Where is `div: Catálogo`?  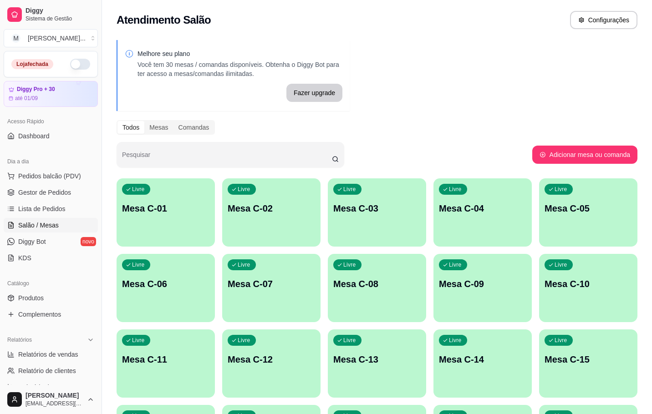 div: Catálogo is located at coordinates (51, 284).